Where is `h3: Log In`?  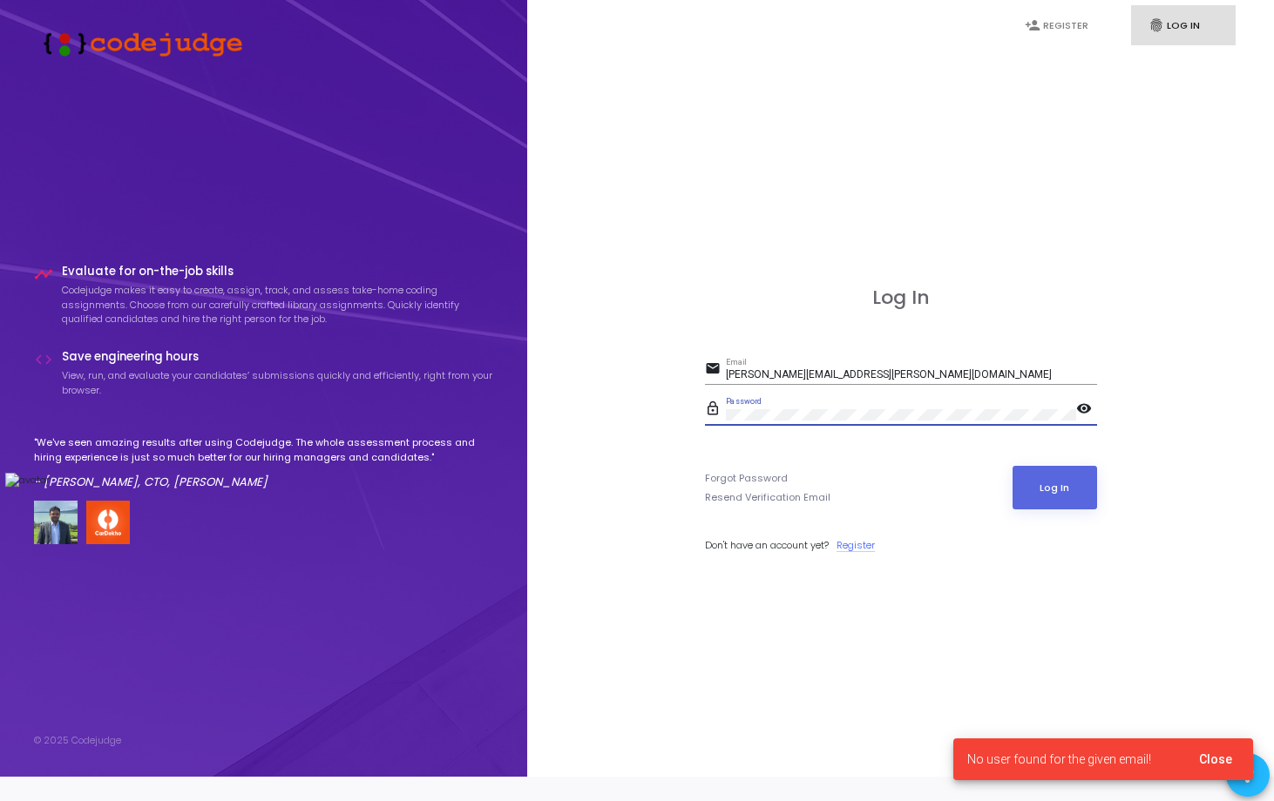
h3: Log In is located at coordinates (901, 298).